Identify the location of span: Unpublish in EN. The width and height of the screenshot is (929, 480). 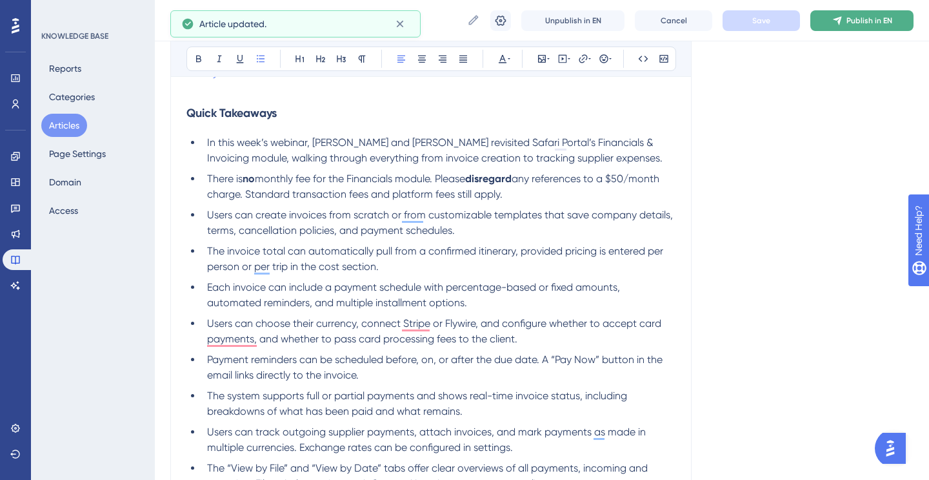
(573, 21).